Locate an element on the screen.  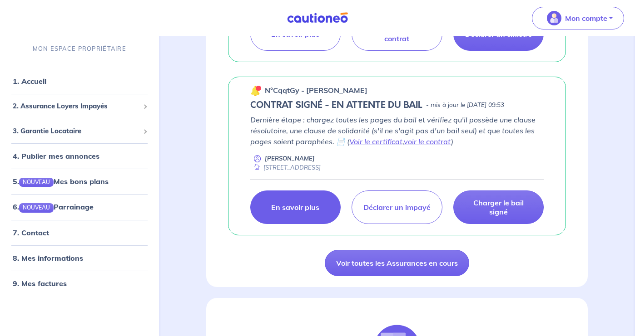
p: Déclarer un impayé is located at coordinates (397, 207).